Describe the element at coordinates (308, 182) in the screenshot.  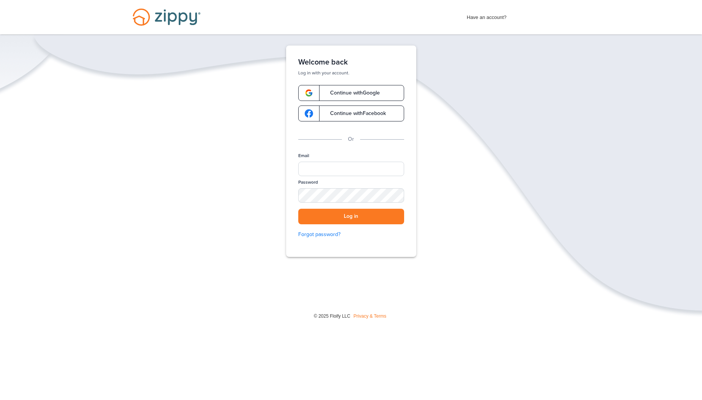
I see `label: Password` at that location.